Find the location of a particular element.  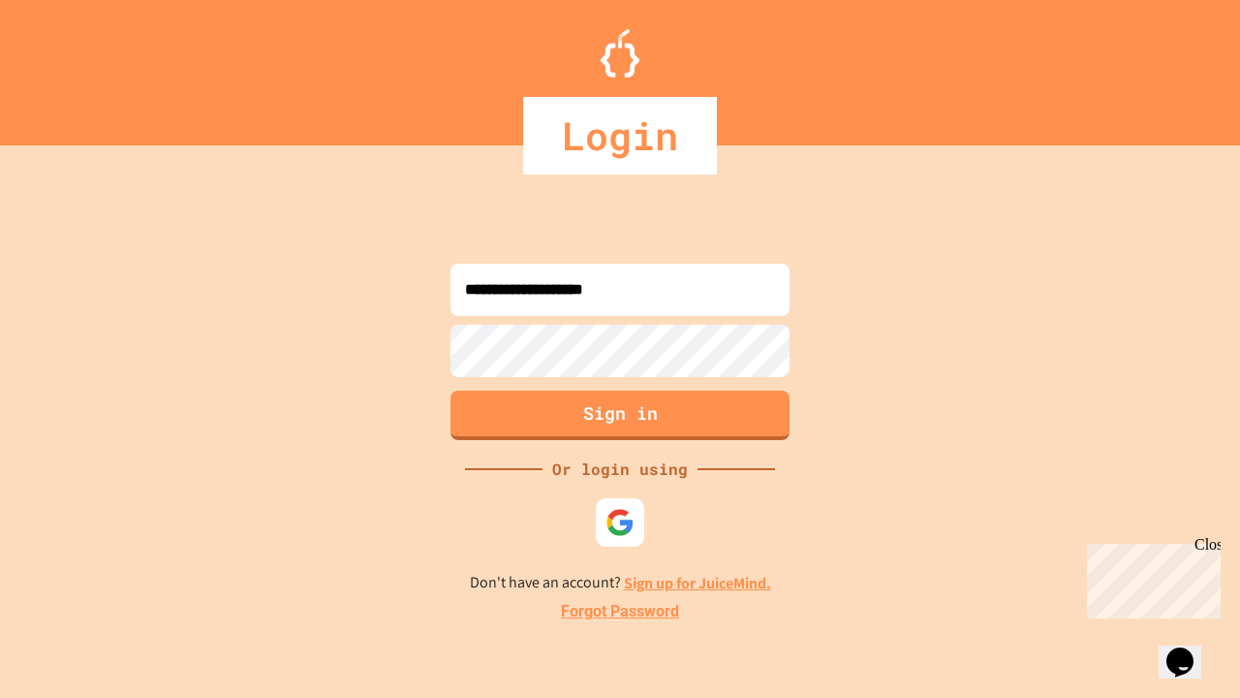

img: google-icon.svg is located at coordinates (620, 522).